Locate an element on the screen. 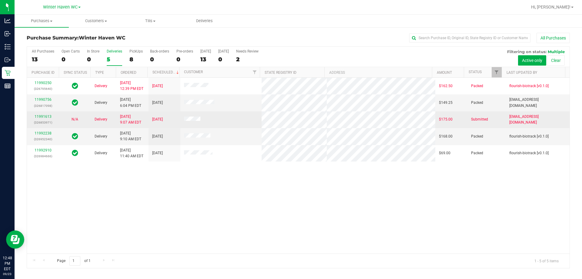 The image size is (582, 279). span: $162.50 is located at coordinates (446, 86).